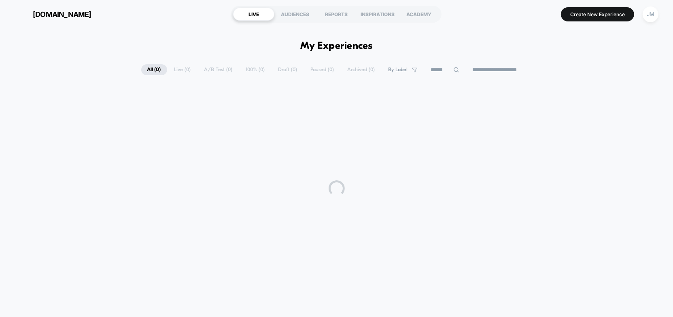 Image resolution: width=673 pixels, height=317 pixels. Describe the element at coordinates (419, 14) in the screenshot. I see `div: ACADEMY` at that location.